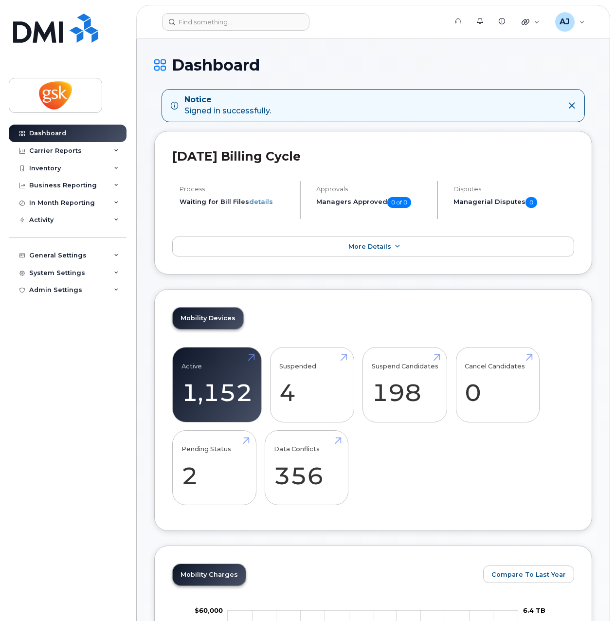  Describe the element at coordinates (209, 575) in the screenshot. I see `a: Mobility Charges` at that location.